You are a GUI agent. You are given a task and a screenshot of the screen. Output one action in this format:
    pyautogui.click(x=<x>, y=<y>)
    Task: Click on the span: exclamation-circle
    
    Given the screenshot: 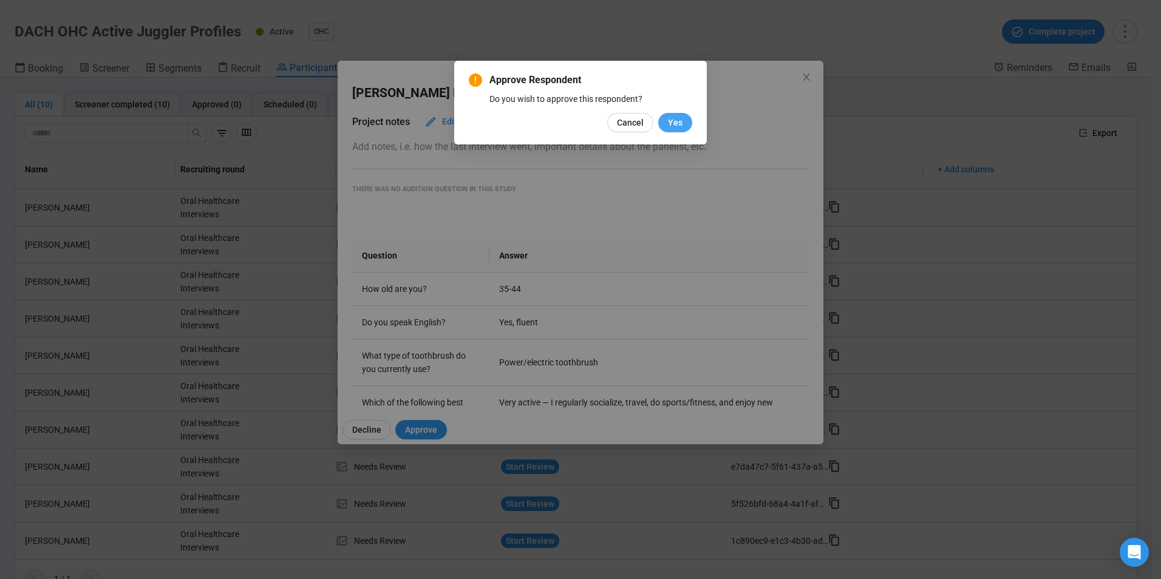 What is the action you would take?
    pyautogui.click(x=475, y=80)
    